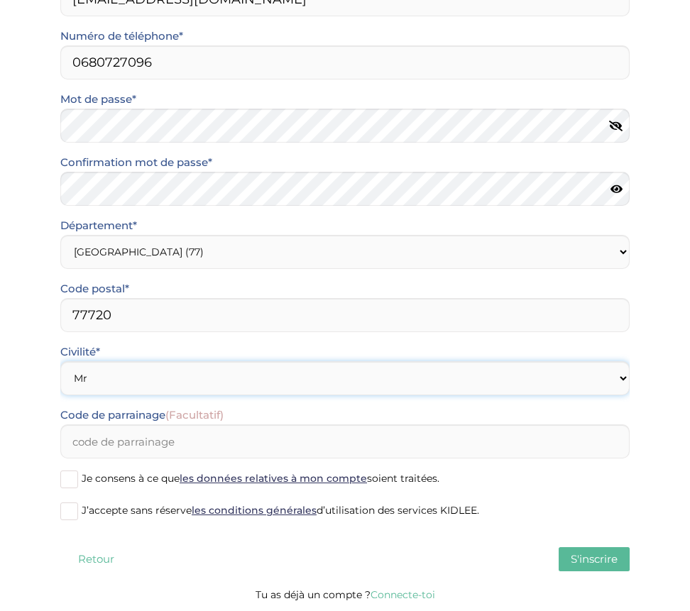 Image resolution: width=690 pixels, height=611 pixels. I want to click on label: Département*, so click(99, 226).